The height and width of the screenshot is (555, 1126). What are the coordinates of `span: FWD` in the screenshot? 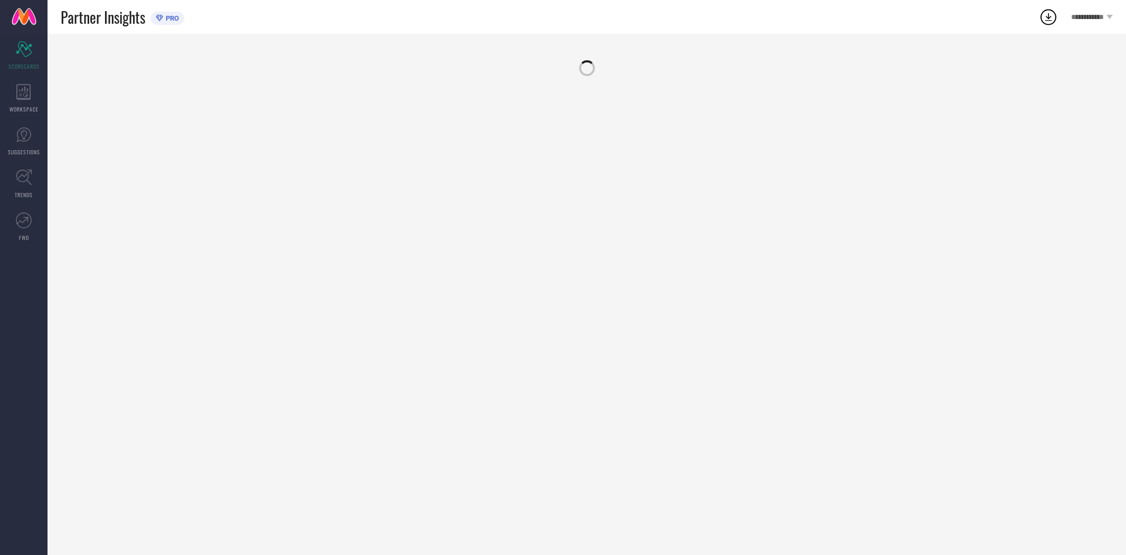 It's located at (24, 237).